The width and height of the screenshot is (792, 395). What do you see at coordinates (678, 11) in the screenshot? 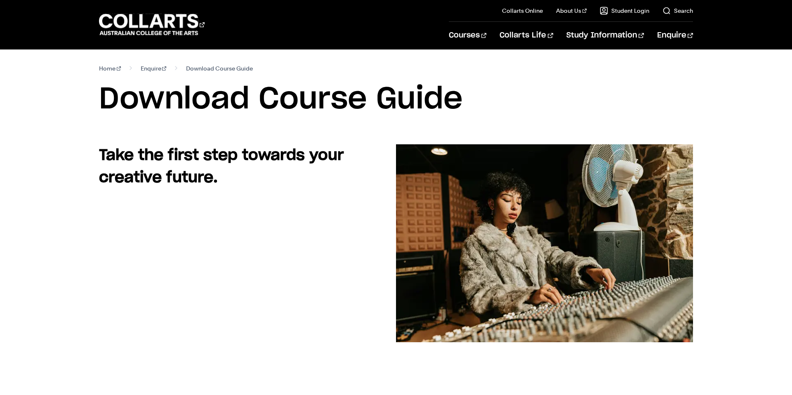
I see `a: Search` at bounding box center [678, 11].